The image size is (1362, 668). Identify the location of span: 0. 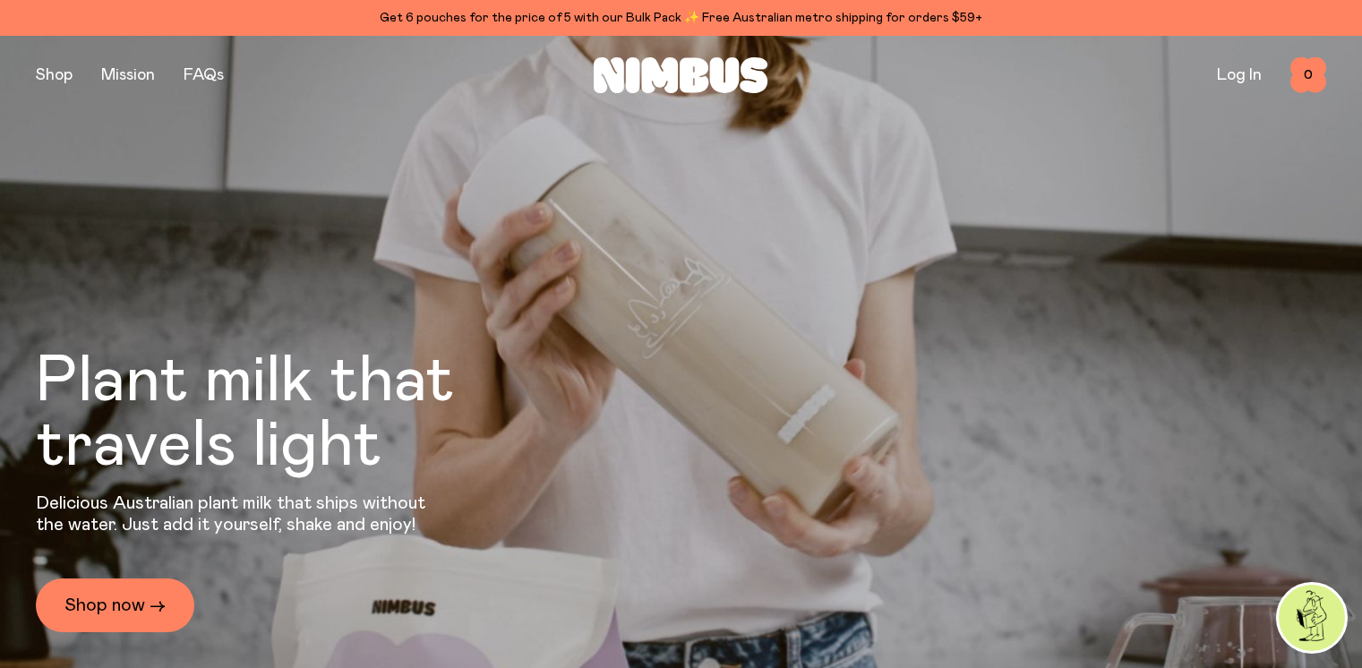
(1308, 75).